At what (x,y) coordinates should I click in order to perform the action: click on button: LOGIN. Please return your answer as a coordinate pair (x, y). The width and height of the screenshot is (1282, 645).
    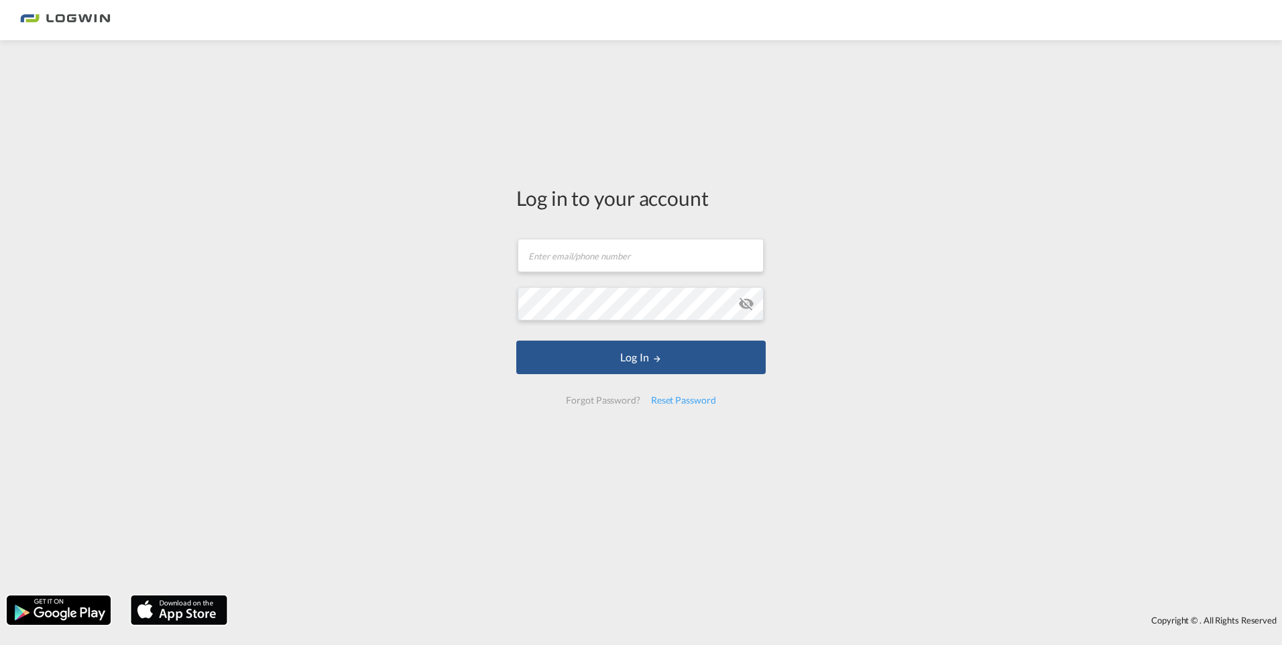
    Looking at the image, I should click on (641, 357).